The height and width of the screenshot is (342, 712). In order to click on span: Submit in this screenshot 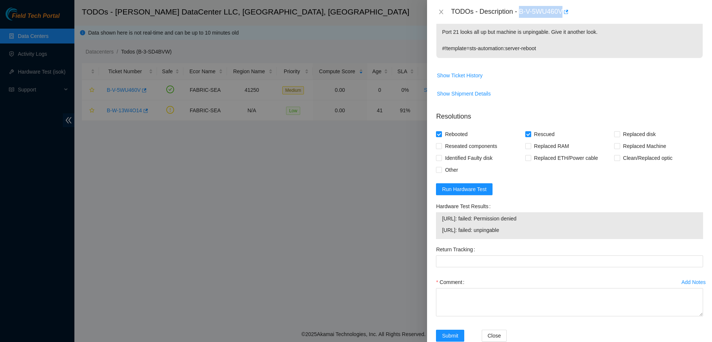, I will do `click(450, 336)`.